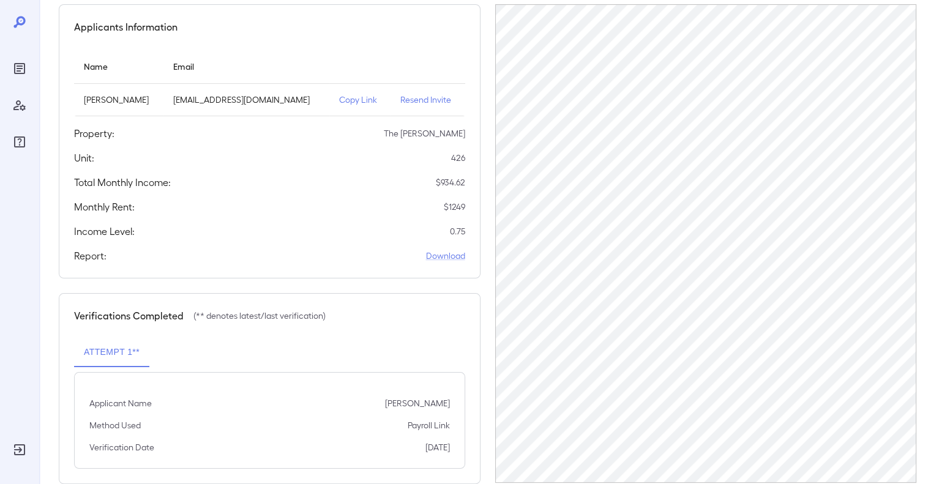 This screenshot has height=484, width=931. What do you see at coordinates (121, 403) in the screenshot?
I see `p: Applicant Name` at bounding box center [121, 403].